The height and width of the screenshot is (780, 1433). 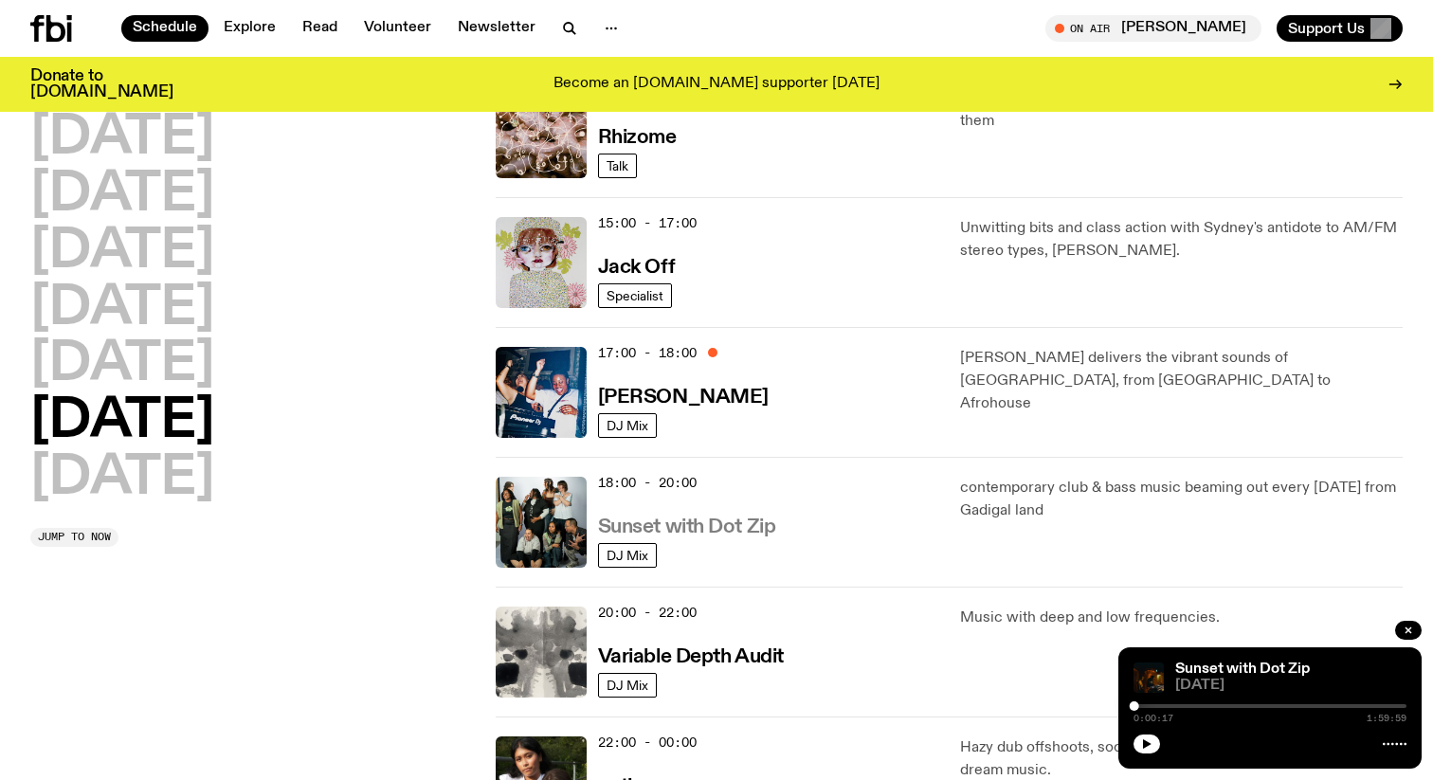 What do you see at coordinates (541, 133) in the screenshot?
I see `img: A close up picture of a bunch of ginger roots. Yellow squiggles with arrows, hearts and dots are ...` at bounding box center [541, 133].